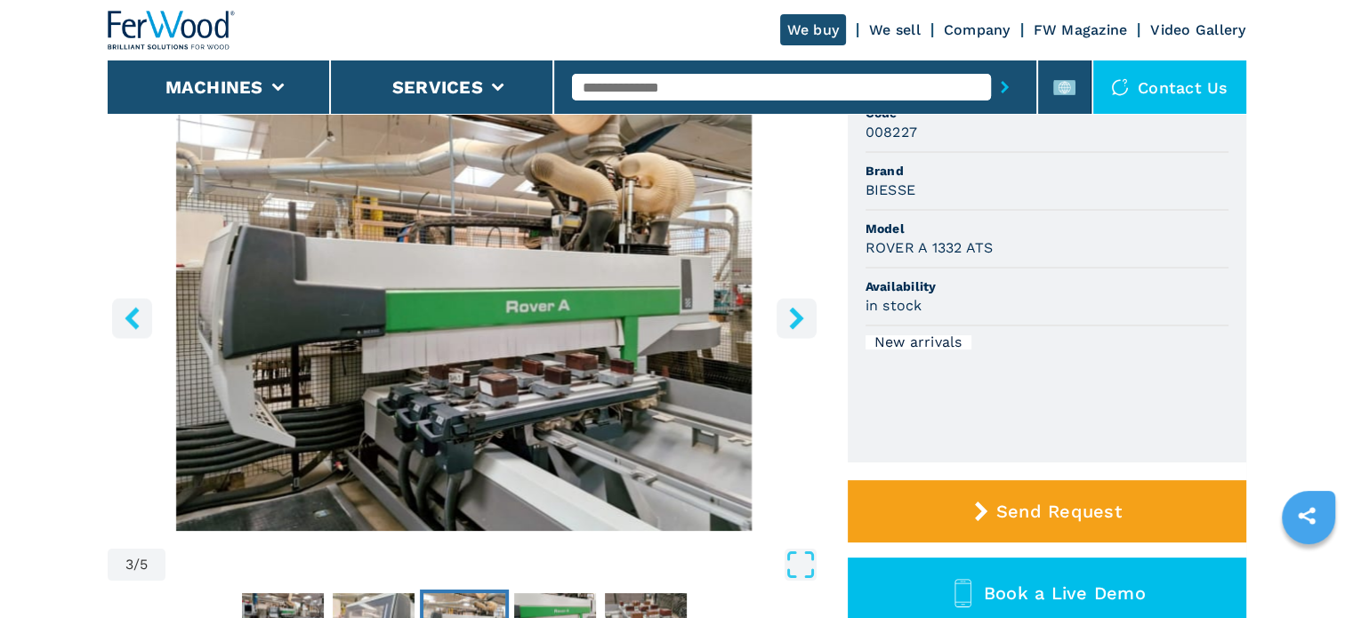 This screenshot has height=618, width=1353. I want to click on button: left-button, so click(132, 317).